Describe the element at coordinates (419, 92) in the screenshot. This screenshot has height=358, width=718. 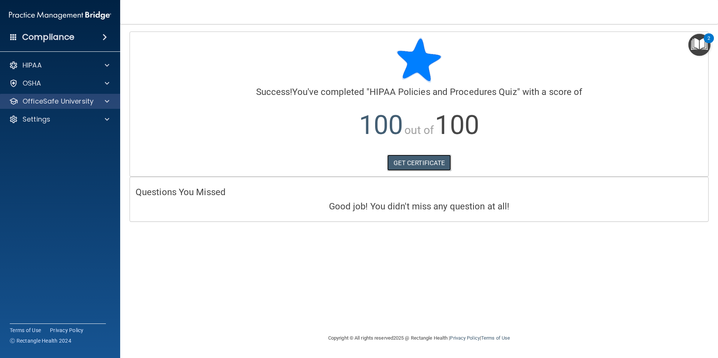
I see `h4: You've completed " " with a score of` at that location.